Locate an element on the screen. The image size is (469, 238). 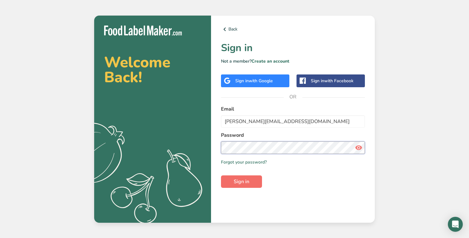
label: Password is located at coordinates (293, 135).